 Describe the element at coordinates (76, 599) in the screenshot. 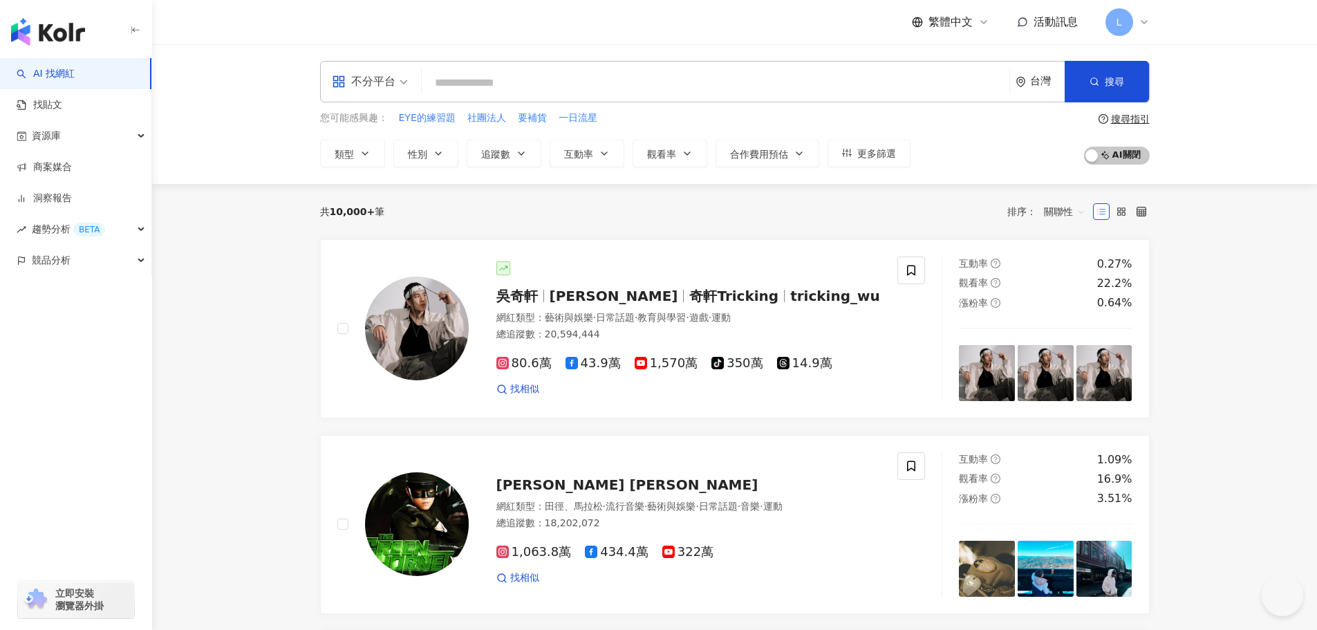

I see `a: chrome extension立即安裝 瀏覽器外掛` at that location.